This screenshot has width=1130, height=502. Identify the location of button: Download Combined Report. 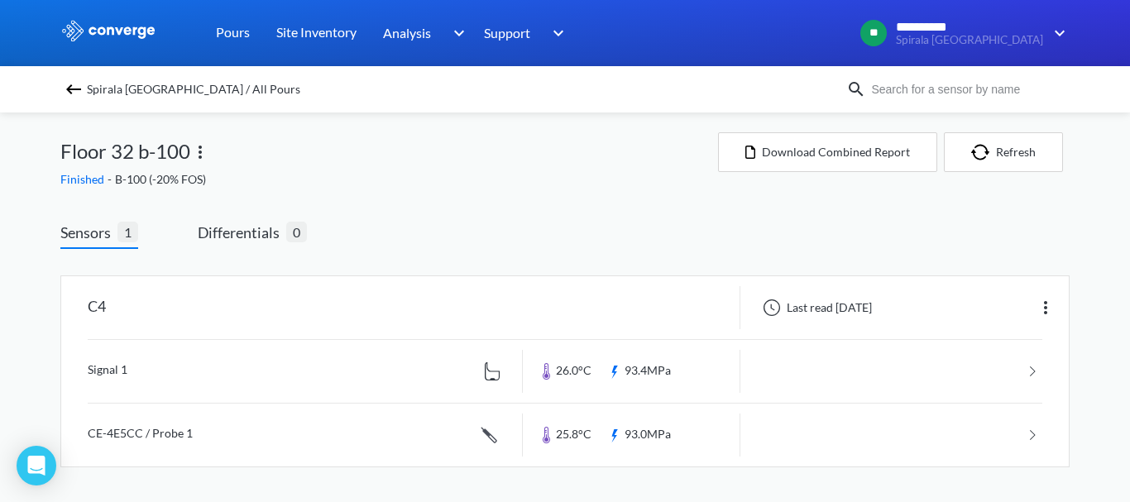
(827, 152).